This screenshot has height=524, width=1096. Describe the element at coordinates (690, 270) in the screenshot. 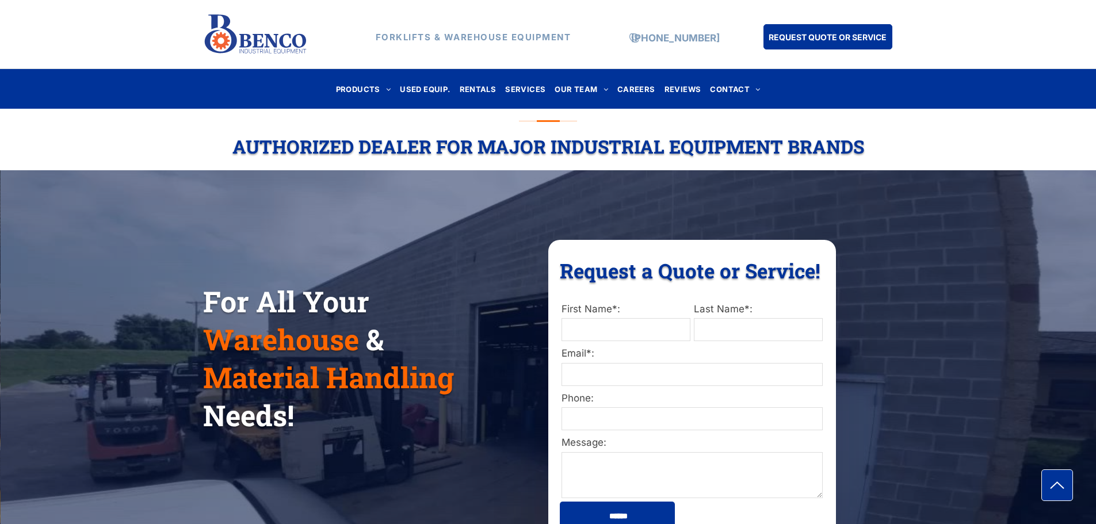

I see `span: Request a Quote or Service!` at that location.